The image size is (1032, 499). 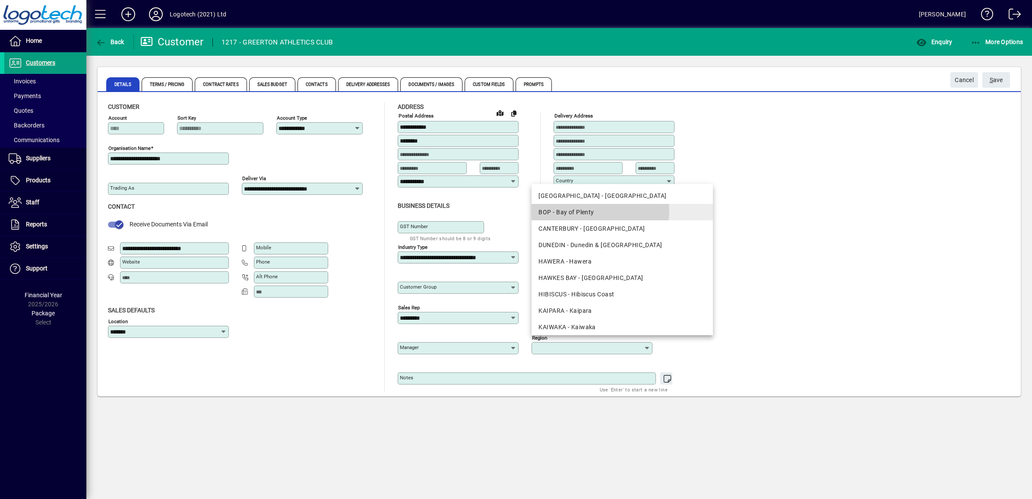 What do you see at coordinates (997, 42) in the screenshot?
I see `span: More Options` at bounding box center [997, 42].